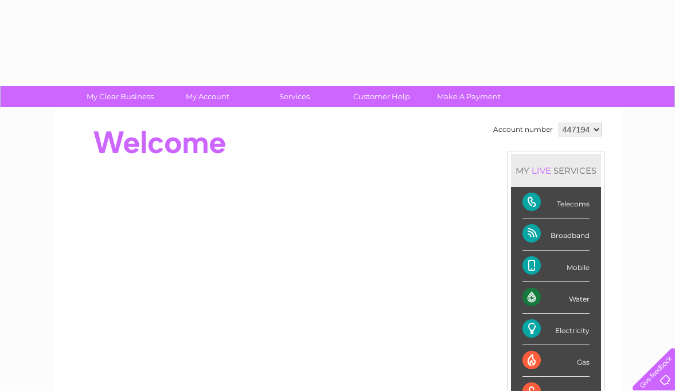 This screenshot has width=675, height=391. Describe the element at coordinates (523, 130) in the screenshot. I see `td: Account number` at that location.